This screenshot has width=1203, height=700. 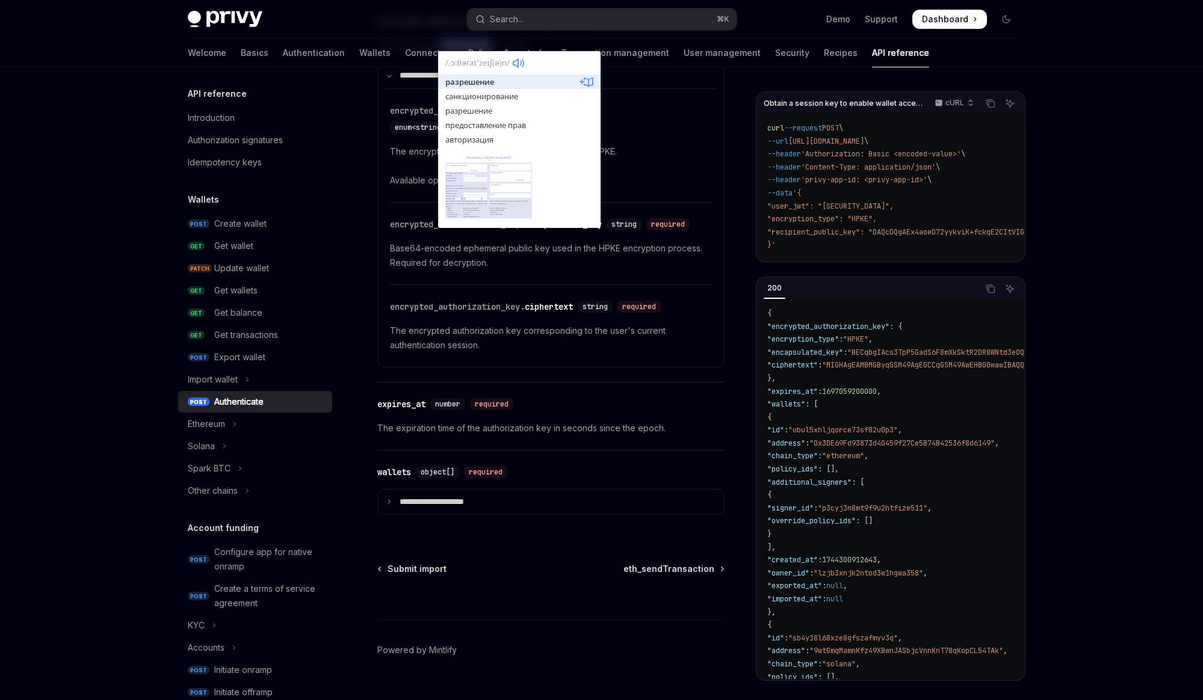 What do you see at coordinates (224, 162) in the screenshot?
I see `div: Idempotency keys` at bounding box center [224, 162].